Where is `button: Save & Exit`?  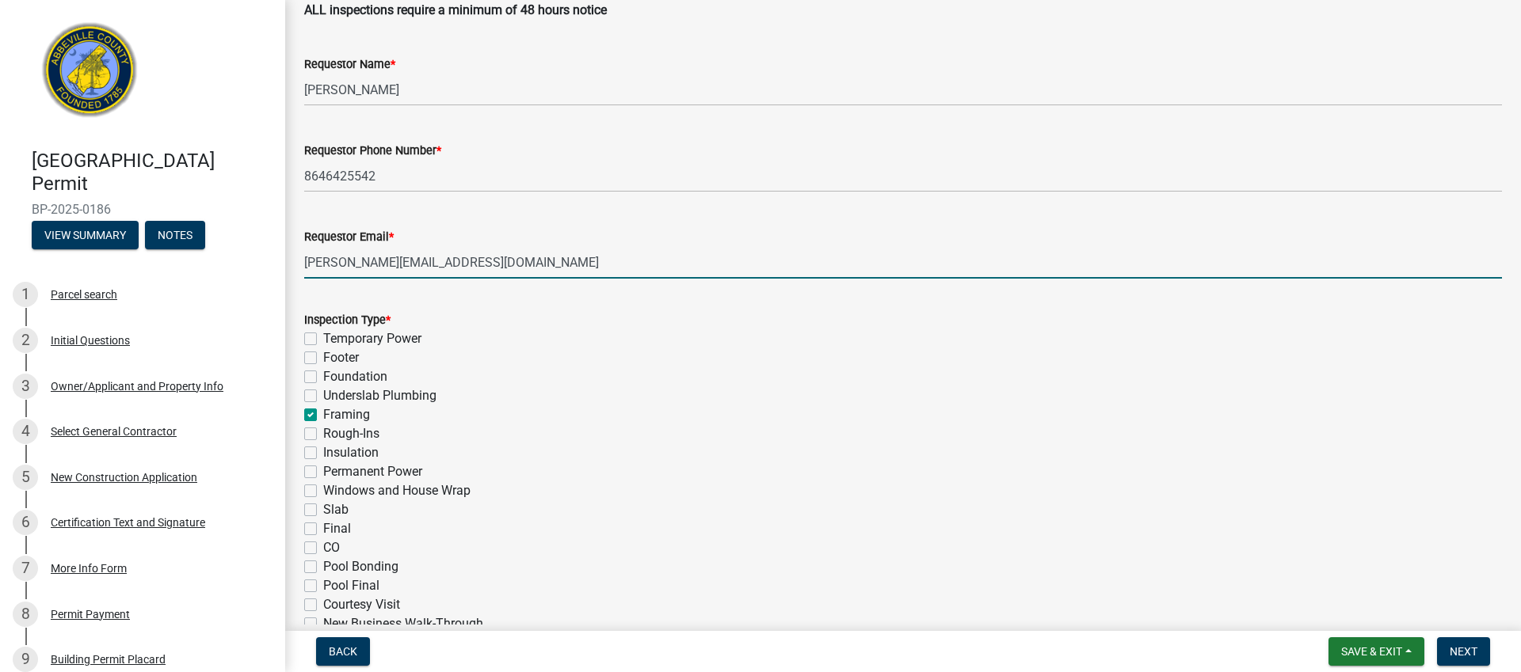 button: Save & Exit is located at coordinates (1376, 652).